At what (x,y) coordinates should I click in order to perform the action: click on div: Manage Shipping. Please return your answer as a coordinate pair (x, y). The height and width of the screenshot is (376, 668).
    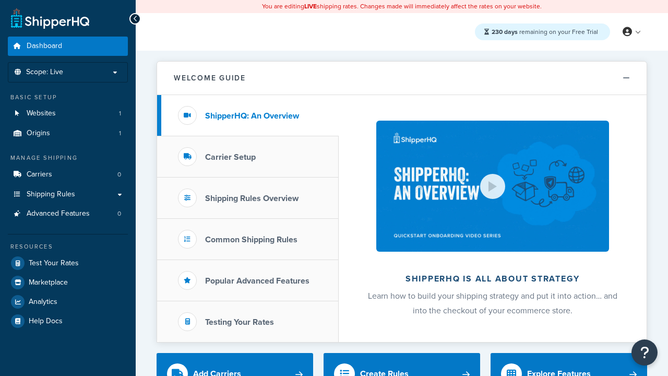
    Looking at the image, I should click on (68, 158).